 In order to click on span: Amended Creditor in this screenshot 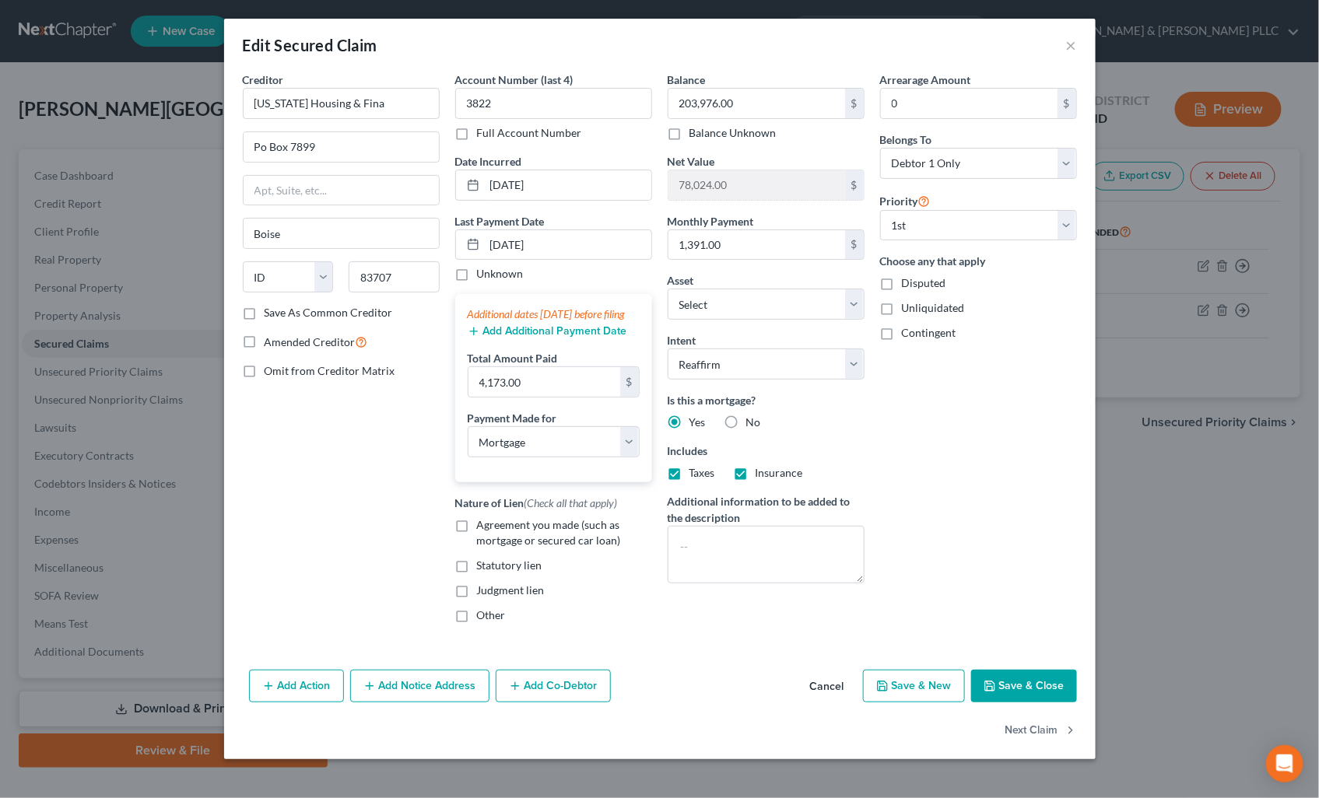, I will do `click(310, 342)`.